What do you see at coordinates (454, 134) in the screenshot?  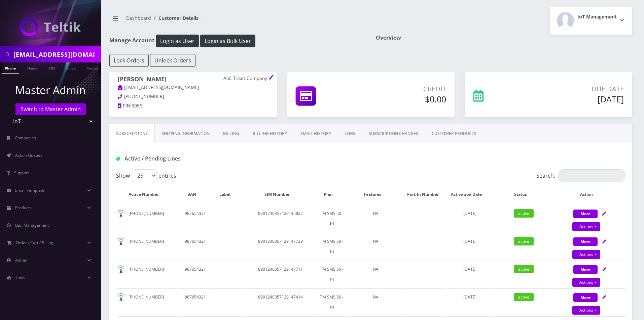 I see `a: CUSTOMER PRODUCTS` at bounding box center [454, 134].